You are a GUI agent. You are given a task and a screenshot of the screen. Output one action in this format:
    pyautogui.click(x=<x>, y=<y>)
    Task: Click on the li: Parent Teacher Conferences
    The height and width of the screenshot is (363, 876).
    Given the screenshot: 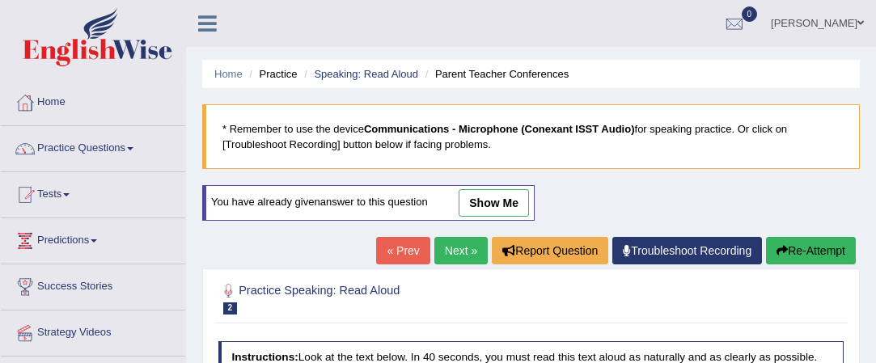 What is the action you would take?
    pyautogui.click(x=495, y=74)
    